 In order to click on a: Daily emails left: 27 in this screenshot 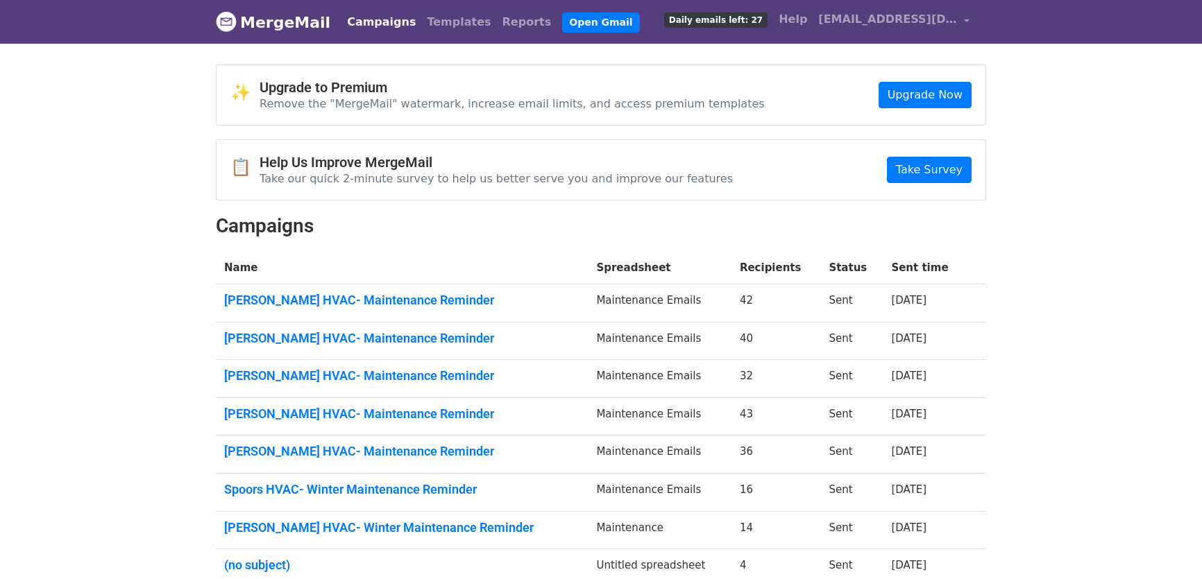, I will do `click(715, 19)`.